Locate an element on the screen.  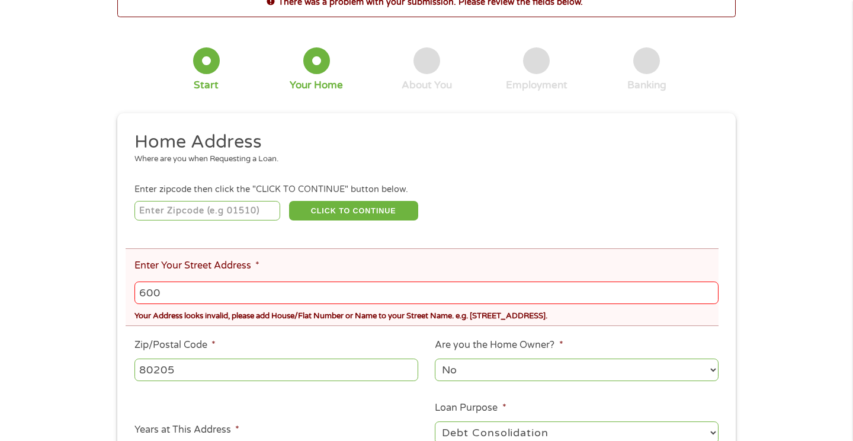
div: Where are you when Requesting a Loan. is located at coordinates (422, 159).